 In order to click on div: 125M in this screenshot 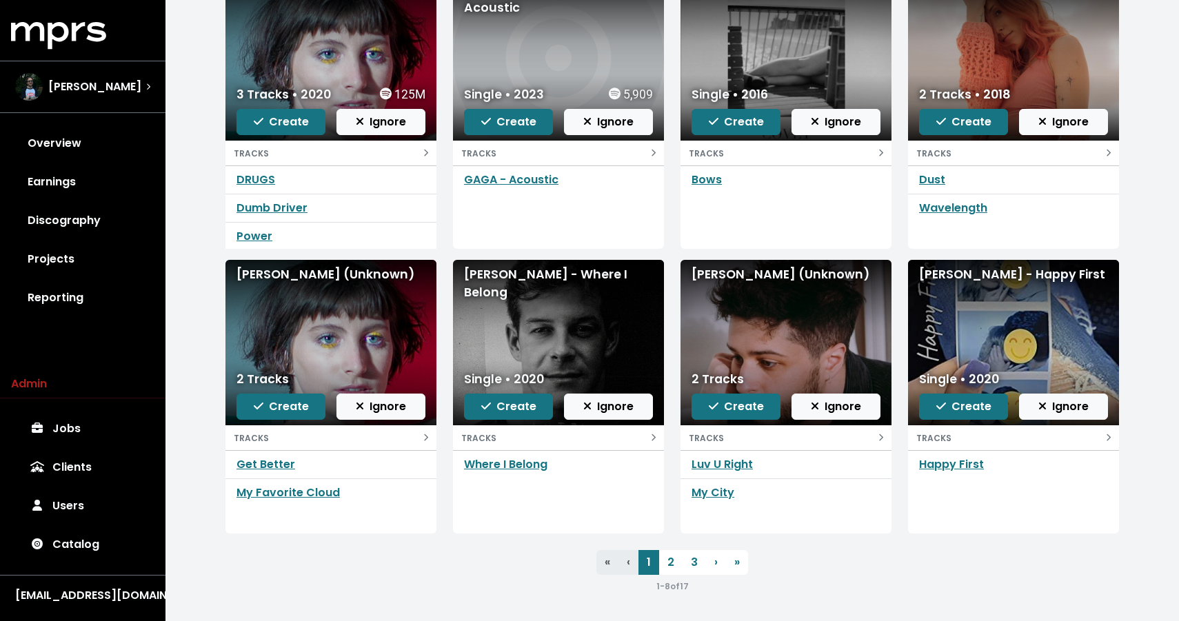, I will do `click(403, 94)`.